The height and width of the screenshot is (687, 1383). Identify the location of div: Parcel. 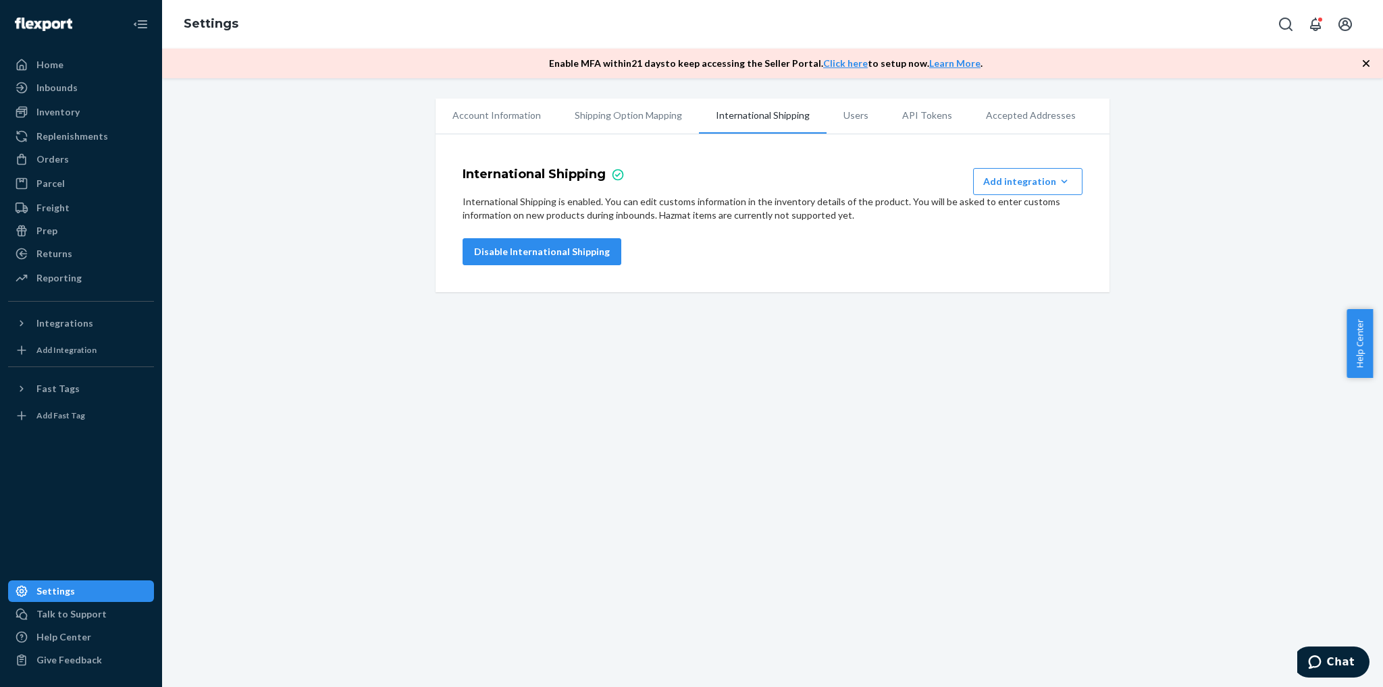
(51, 184).